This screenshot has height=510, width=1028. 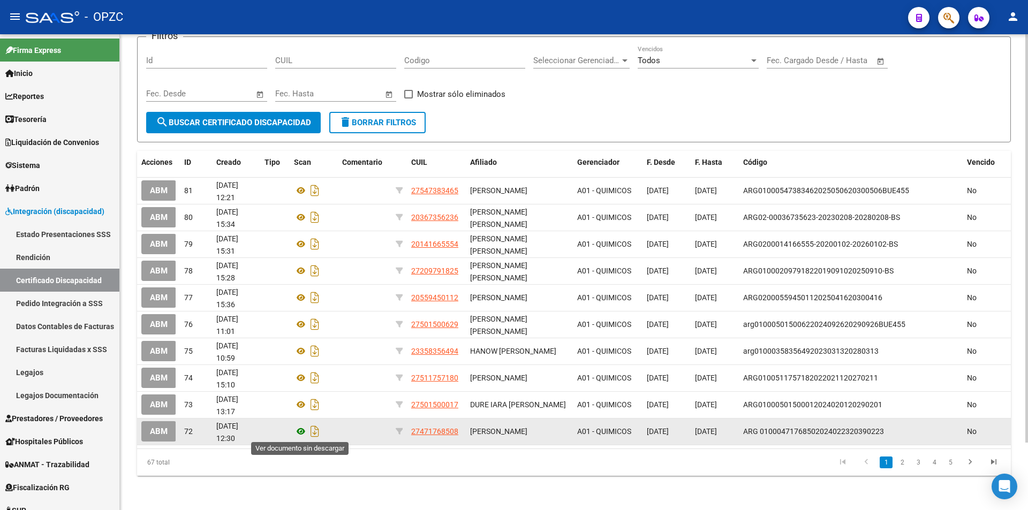 What do you see at coordinates (818, 271) in the screenshot?
I see `span: ARG01000209791822019091020250910-BS` at bounding box center [818, 271].